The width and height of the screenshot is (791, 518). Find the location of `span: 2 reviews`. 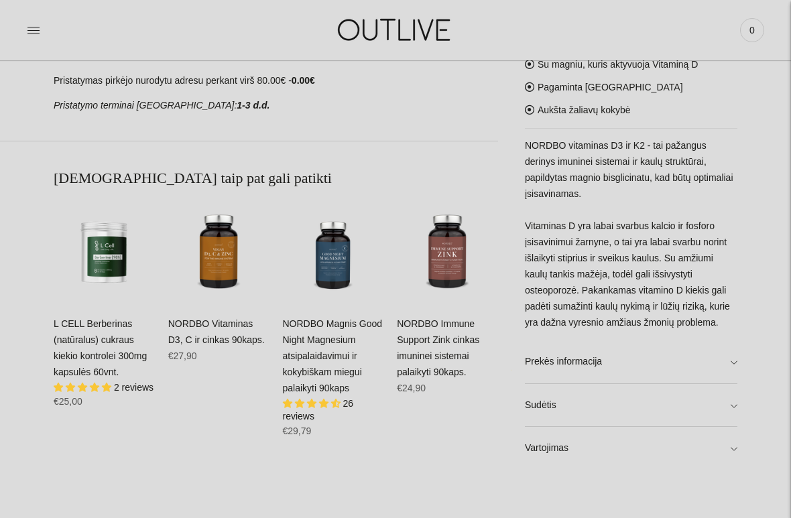

span: 2 reviews is located at coordinates (133, 387).